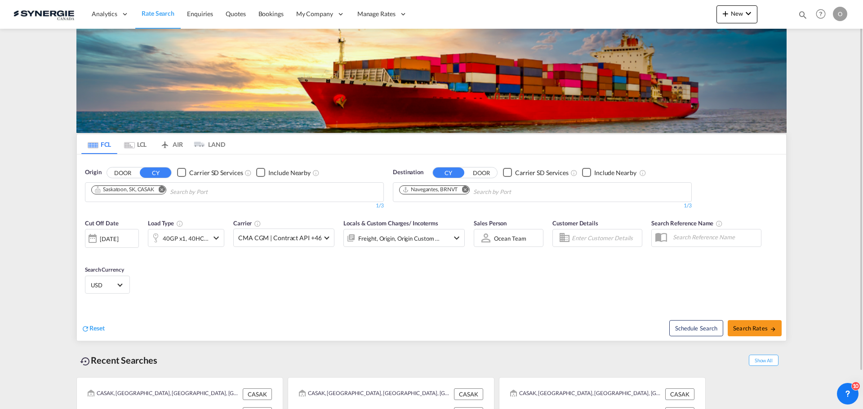 This screenshot has width=863, height=409. Describe the element at coordinates (85, 362) in the screenshot. I see `md-icon: icon-backup-restore` at that location.